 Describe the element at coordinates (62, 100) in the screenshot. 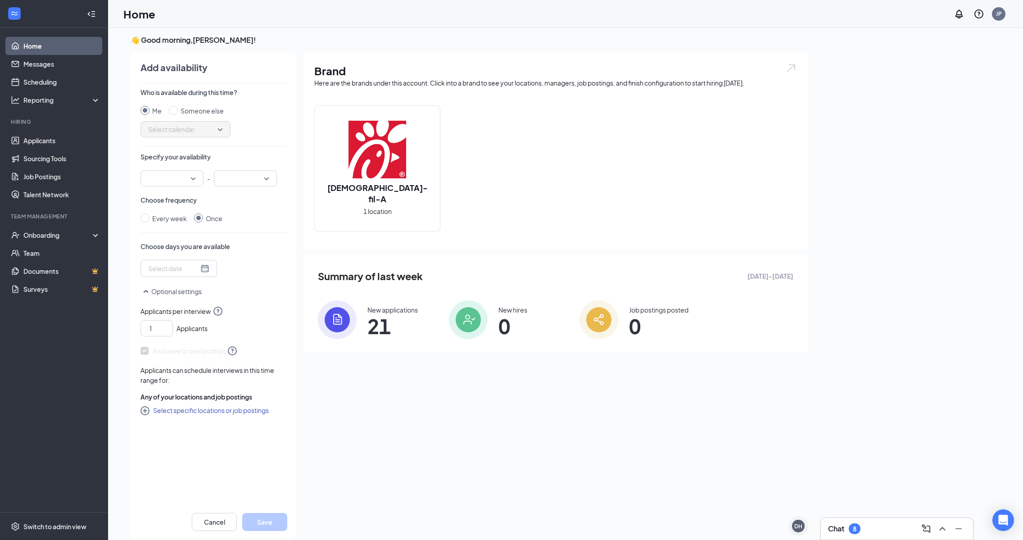

I see `div: Reporting` at that location.